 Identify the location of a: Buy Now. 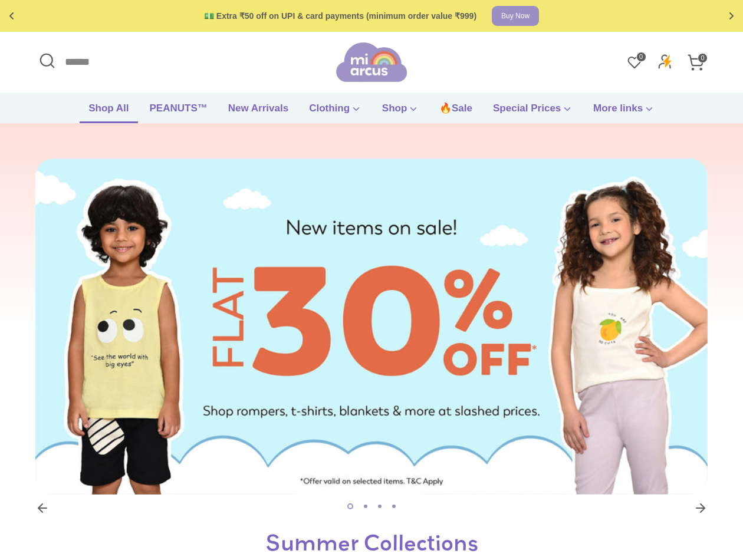
(516, 16).